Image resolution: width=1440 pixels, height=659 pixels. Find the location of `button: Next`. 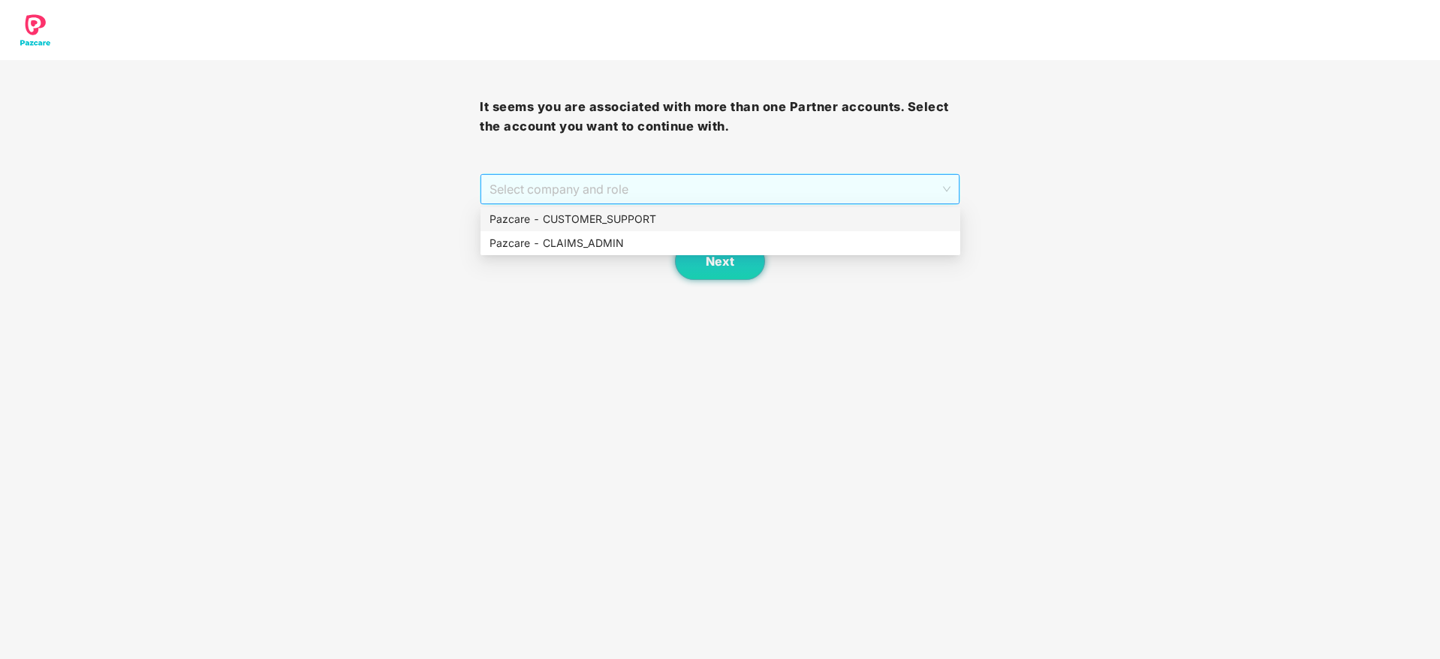

button: Next is located at coordinates (720, 261).